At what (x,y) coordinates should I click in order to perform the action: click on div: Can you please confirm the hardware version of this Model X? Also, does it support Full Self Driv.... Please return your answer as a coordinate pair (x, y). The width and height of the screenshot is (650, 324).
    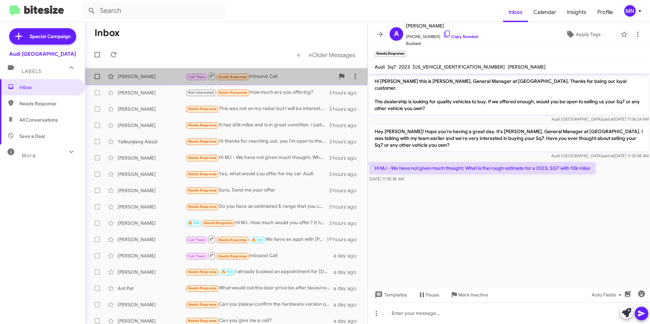
    Looking at the image, I should click on (259, 304).